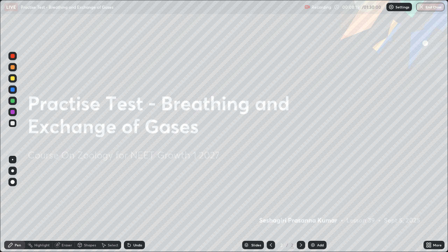  Describe the element at coordinates (18, 245) in the screenshot. I see `div: Pen` at that location.